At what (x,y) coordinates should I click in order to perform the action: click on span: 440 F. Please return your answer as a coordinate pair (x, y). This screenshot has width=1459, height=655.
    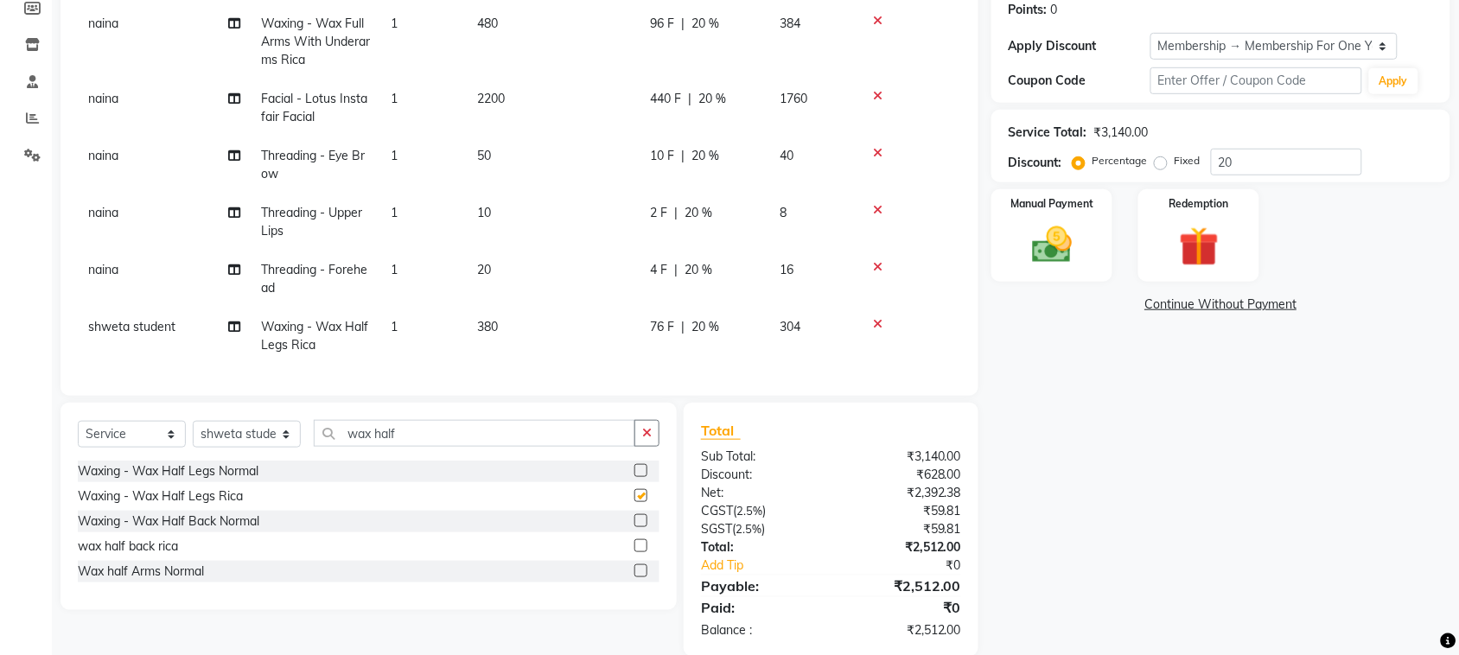
    Looking at the image, I should click on (666, 99).